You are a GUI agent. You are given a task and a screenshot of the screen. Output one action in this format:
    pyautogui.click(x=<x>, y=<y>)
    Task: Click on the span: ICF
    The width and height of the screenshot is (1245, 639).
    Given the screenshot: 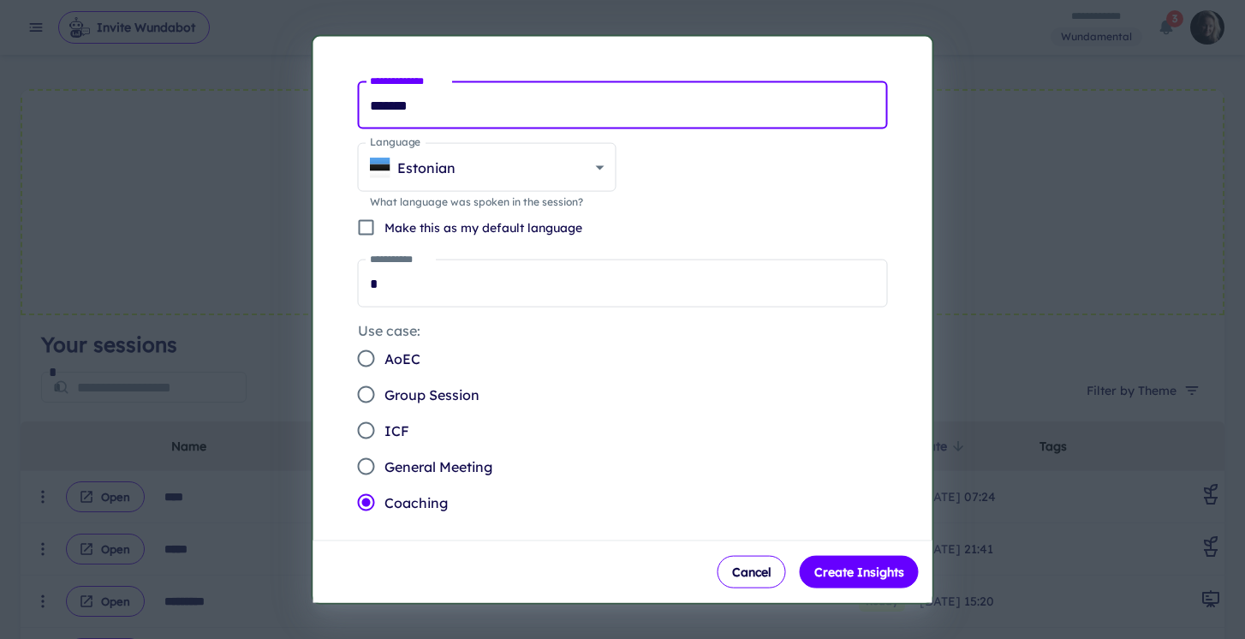 What is the action you would take?
    pyautogui.click(x=397, y=431)
    